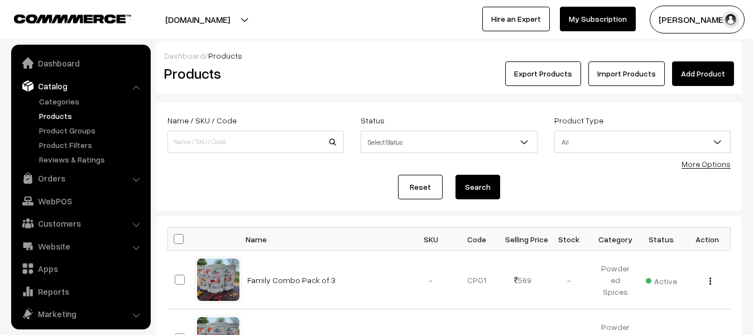 The width and height of the screenshot is (753, 335). What do you see at coordinates (662, 280) in the screenshot?
I see `span: Active` at bounding box center [662, 280].